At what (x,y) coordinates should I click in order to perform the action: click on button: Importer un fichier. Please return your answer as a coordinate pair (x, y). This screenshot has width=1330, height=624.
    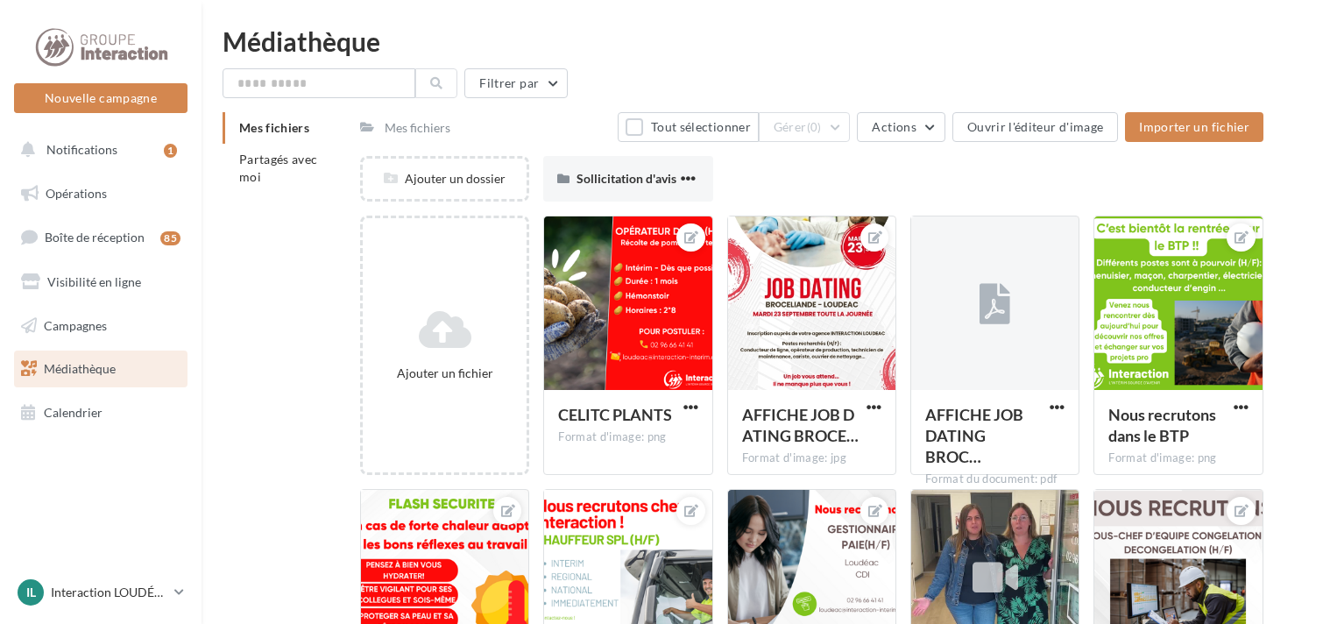
    Looking at the image, I should click on (1194, 127).